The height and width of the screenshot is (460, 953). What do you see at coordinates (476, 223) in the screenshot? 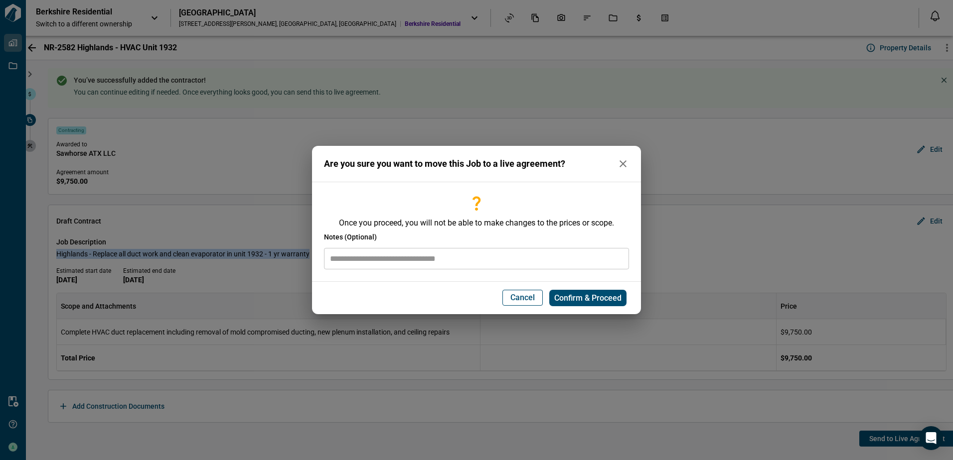
I see `span: Once you proceed, you will not be able to make changes to the prices or scope.` at bounding box center [476, 223].